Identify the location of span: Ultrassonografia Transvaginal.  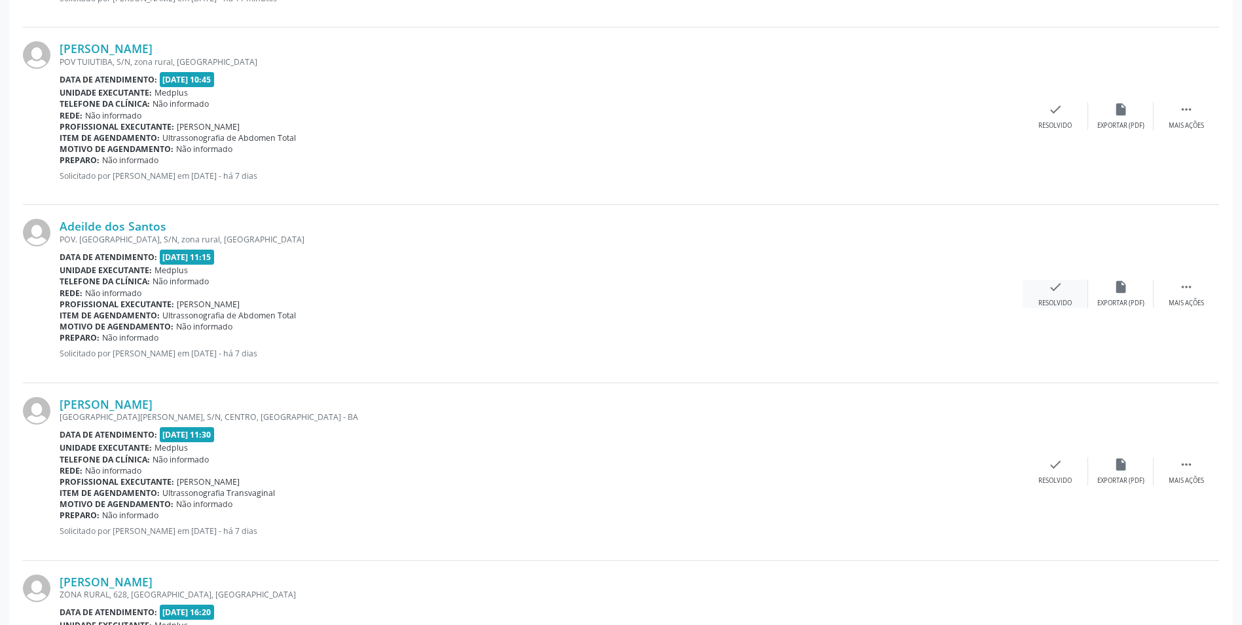
(219, 492).